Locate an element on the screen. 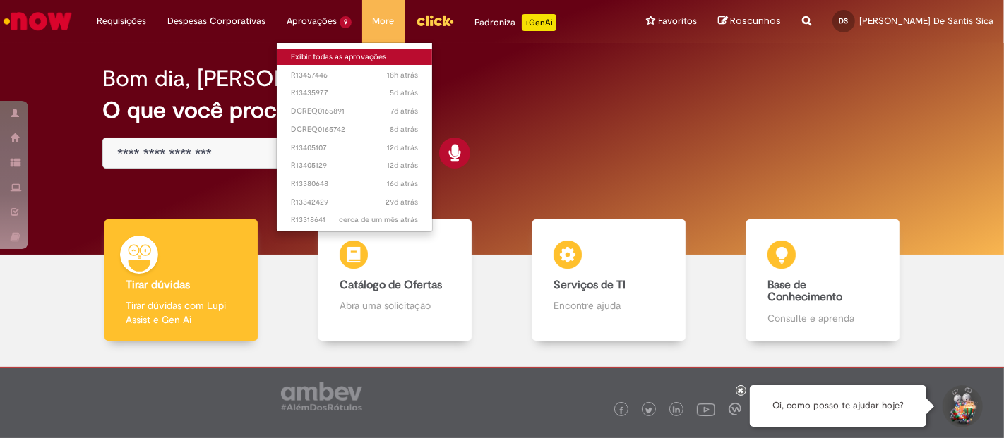 The width and height of the screenshot is (1004, 438). span: More is located at coordinates (383, 21).